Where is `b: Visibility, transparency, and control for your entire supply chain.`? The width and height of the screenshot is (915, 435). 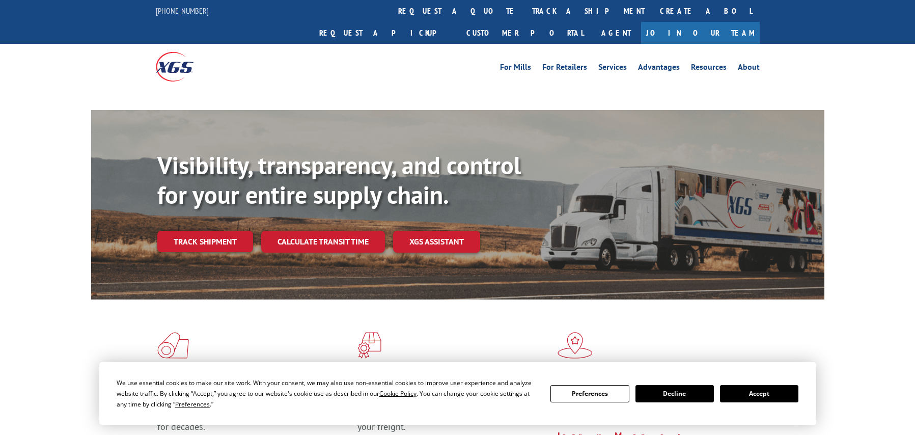 b: Visibility, transparency, and control for your entire supply chain. is located at coordinates (339, 180).